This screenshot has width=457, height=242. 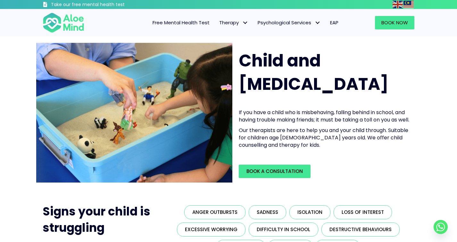 I want to click on span: Isolation, so click(x=310, y=212).